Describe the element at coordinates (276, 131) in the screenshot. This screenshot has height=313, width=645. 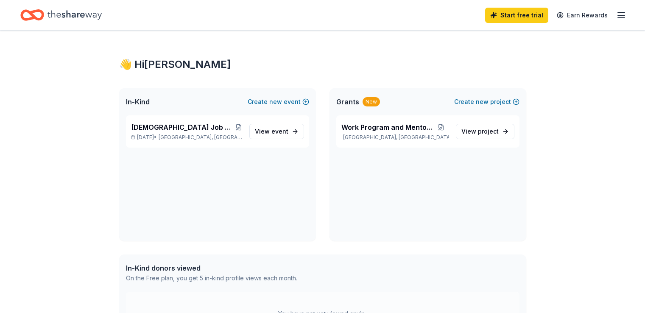
I see `a: View event` at that location.